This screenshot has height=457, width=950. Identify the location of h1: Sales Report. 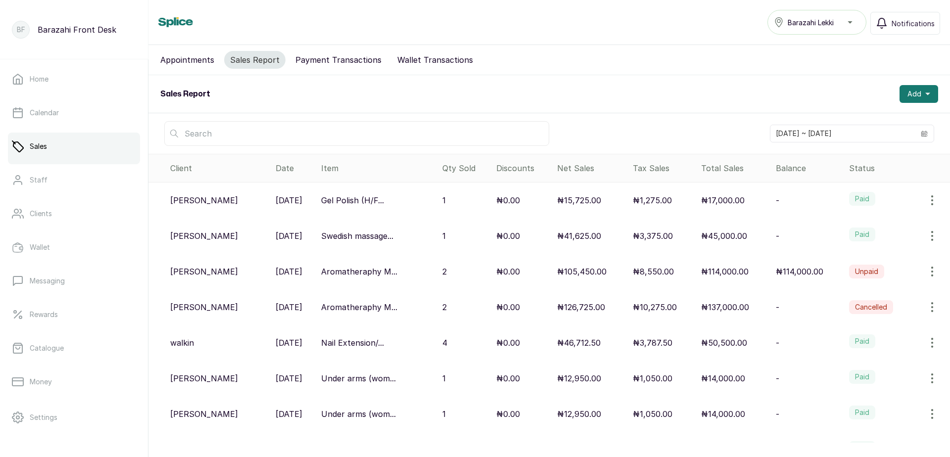
(185, 94).